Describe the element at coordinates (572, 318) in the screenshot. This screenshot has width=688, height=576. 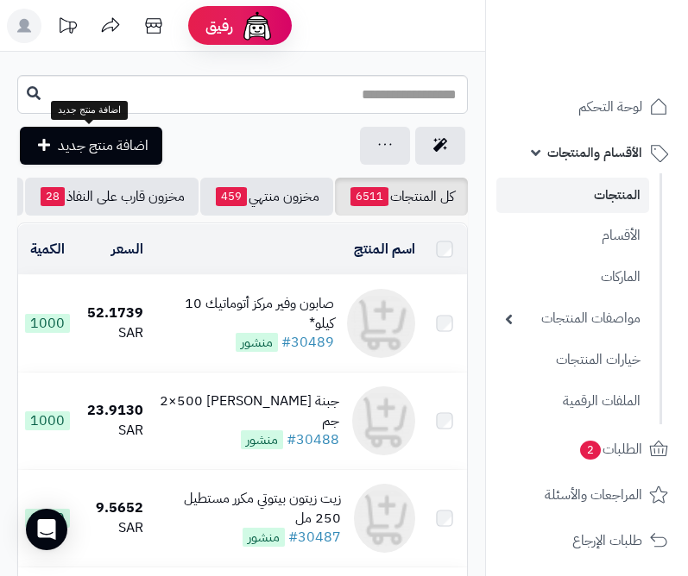
I see `a: مواصفات المنتجات` at that location.